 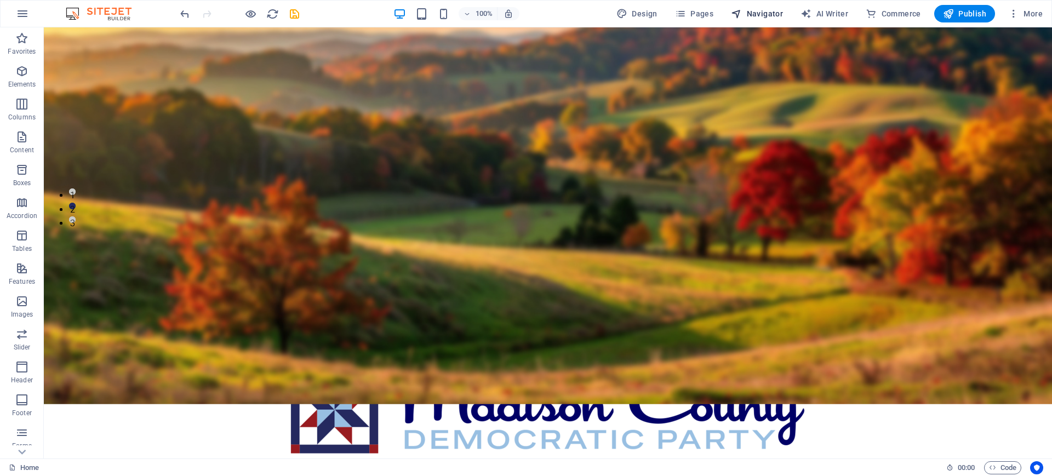 What do you see at coordinates (637, 14) in the screenshot?
I see `button: Design` at bounding box center [637, 14].